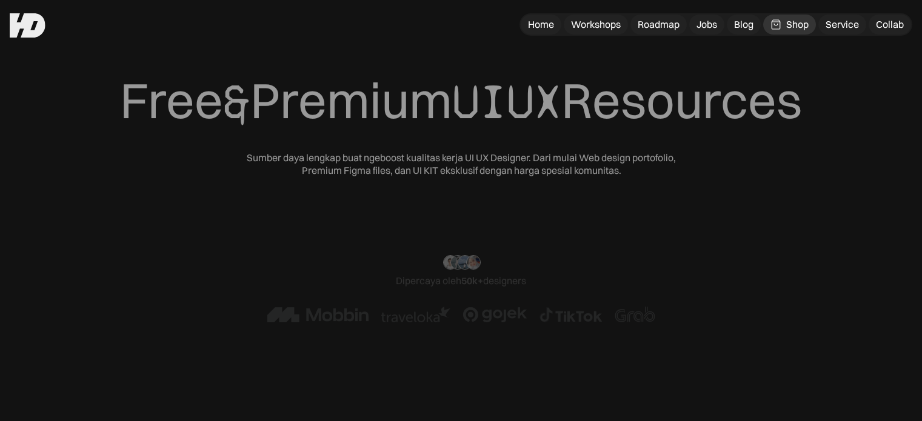 This screenshot has width=922, height=421. What do you see at coordinates (744, 24) in the screenshot?
I see `div: Blog` at bounding box center [744, 24].